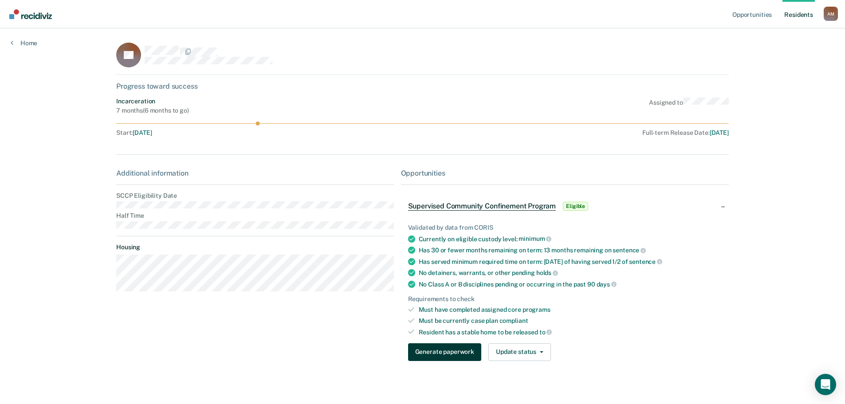 The width and height of the screenshot is (845, 404). What do you see at coordinates (570, 239) in the screenshot?
I see `div: Currently on eligible custody level:` at bounding box center [570, 239].